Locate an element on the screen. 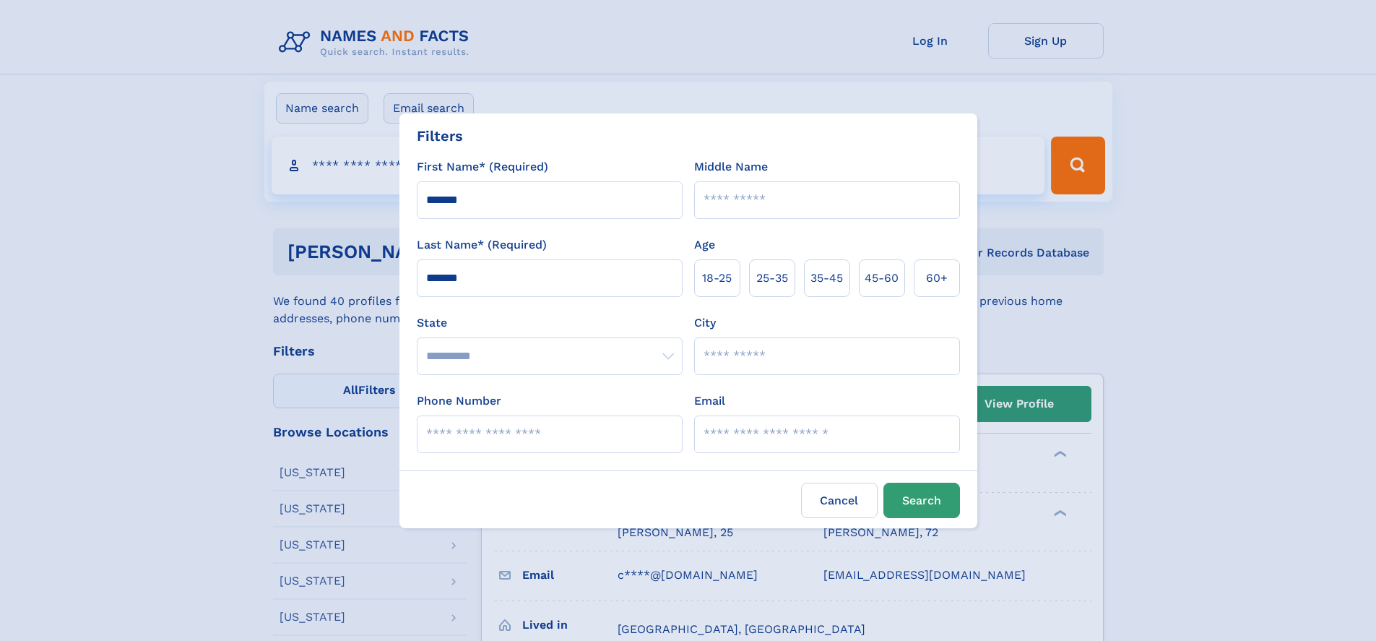 The image size is (1376, 641). label: State is located at coordinates (550, 323).